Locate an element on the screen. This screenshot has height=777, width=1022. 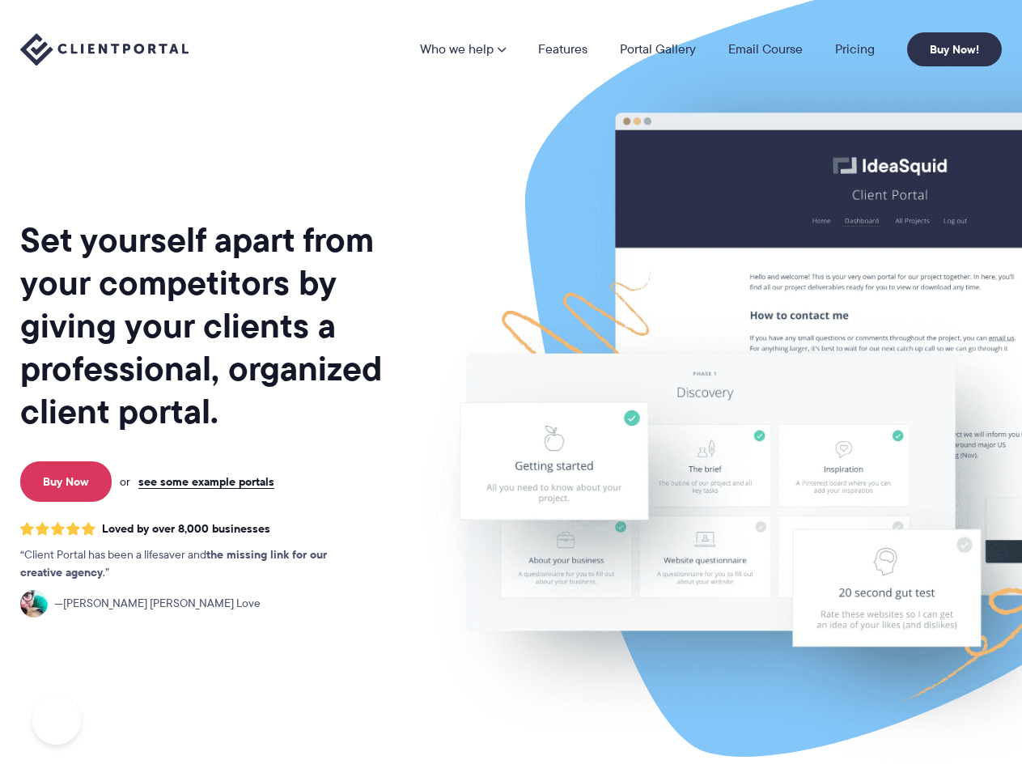
strong: the missing link for our creative agency is located at coordinates (173, 563).